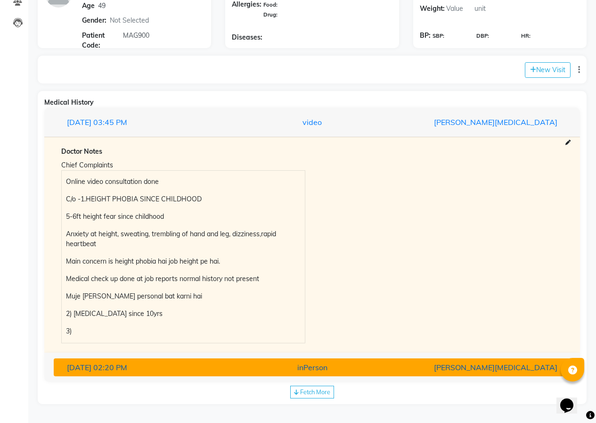  Describe the element at coordinates (315, 391) in the screenshot. I see `span: Fetch More` at that location.